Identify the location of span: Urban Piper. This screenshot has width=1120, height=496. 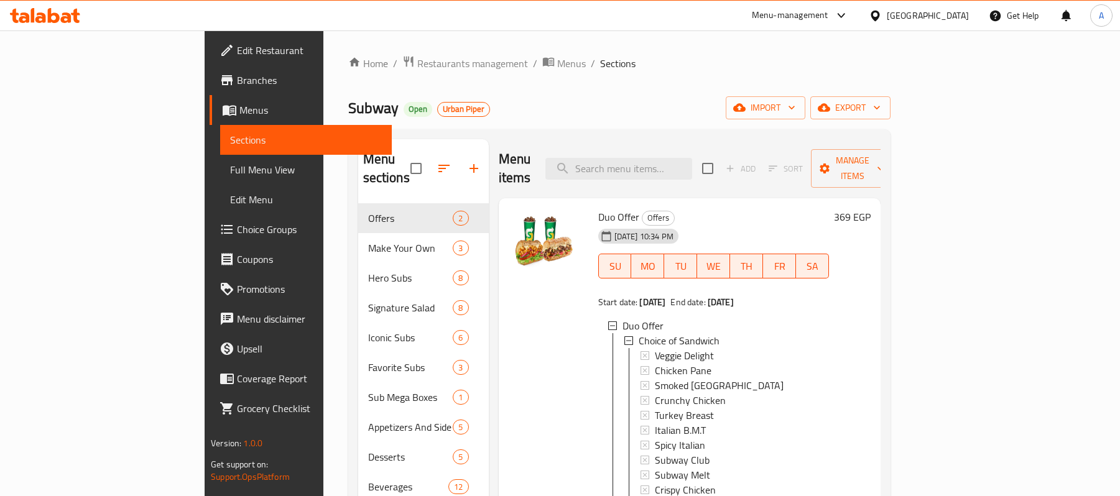
(463, 109).